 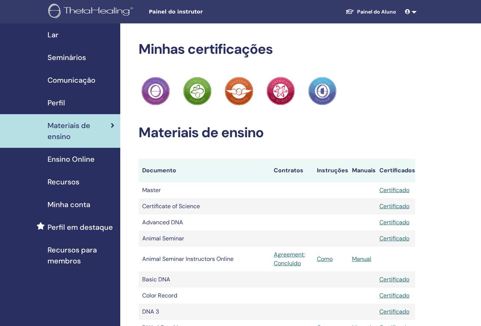 I want to click on img: logo.png, so click(x=92, y=12).